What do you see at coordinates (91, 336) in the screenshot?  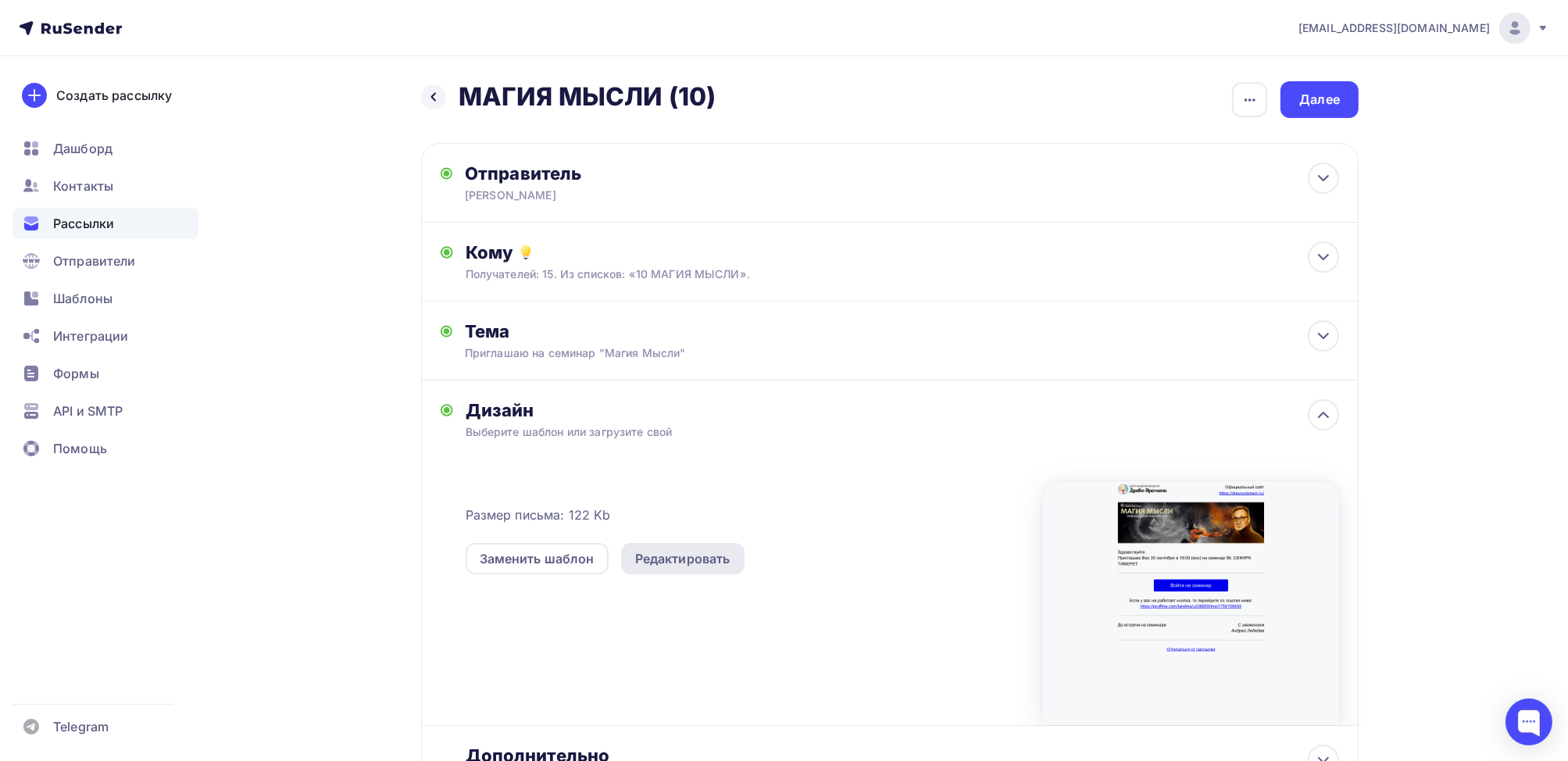 I see `span: Интеграции` at bounding box center [91, 336].